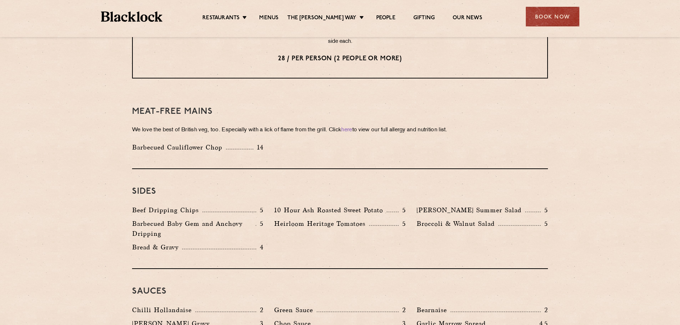 The height and width of the screenshot is (325, 680). I want to click on a: here, so click(347, 130).